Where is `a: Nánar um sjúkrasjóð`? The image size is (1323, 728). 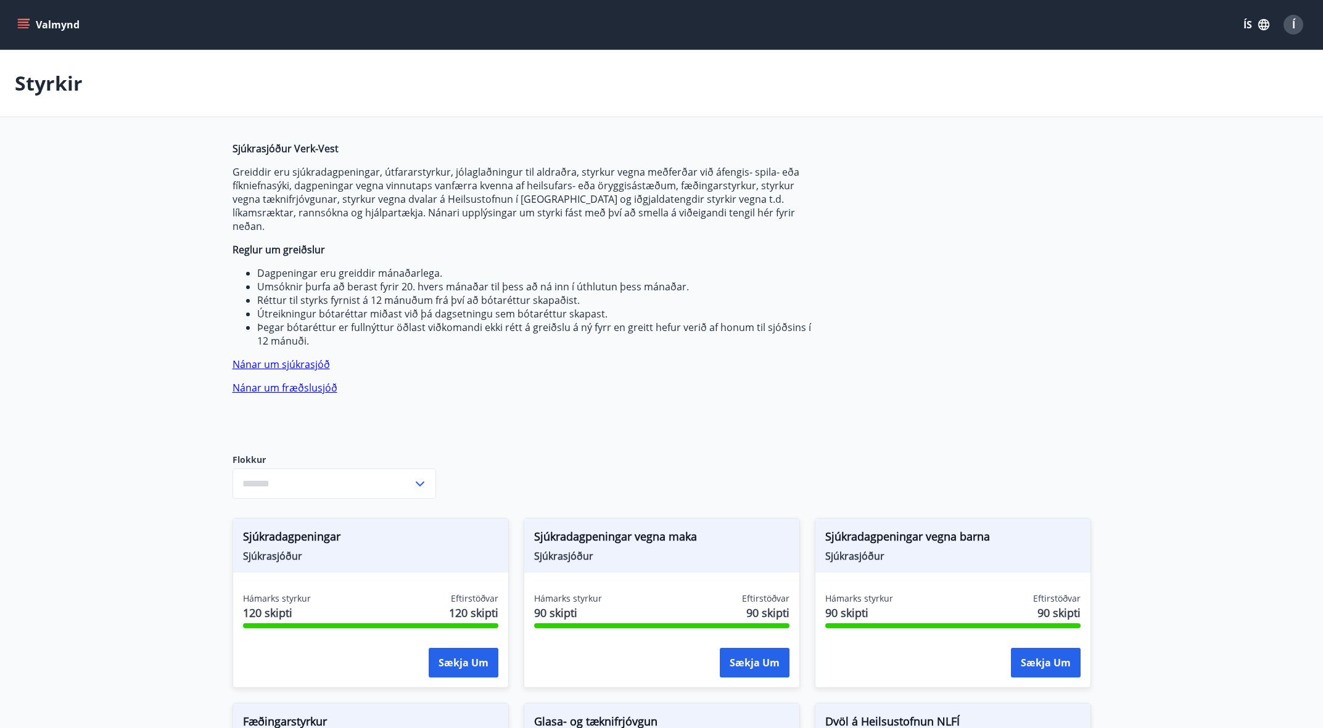
a: Nánar um sjúkrasjóð is located at coordinates (281, 364).